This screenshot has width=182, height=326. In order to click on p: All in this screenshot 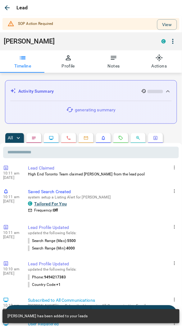, I will do `click(10, 138)`.